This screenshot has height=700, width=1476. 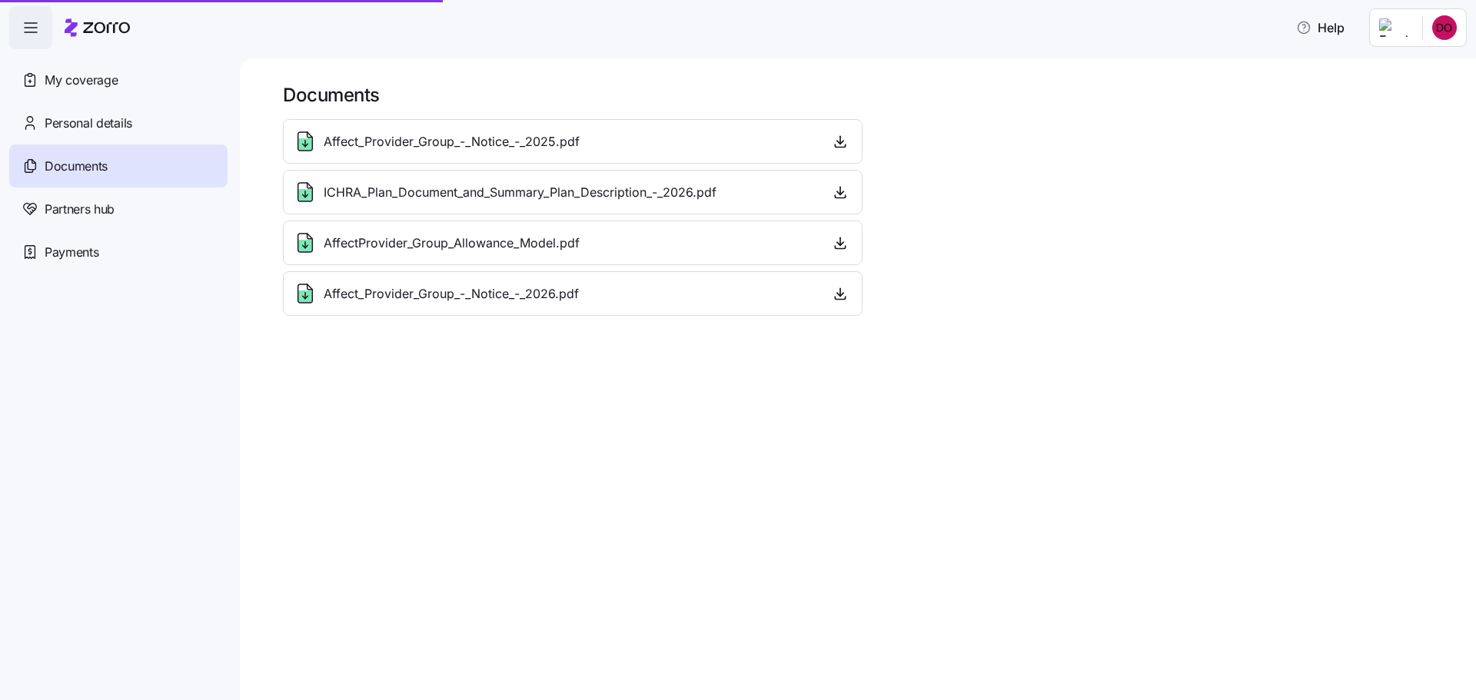 What do you see at coordinates (1395, 28) in the screenshot?
I see `img: Employer logo` at bounding box center [1395, 28].